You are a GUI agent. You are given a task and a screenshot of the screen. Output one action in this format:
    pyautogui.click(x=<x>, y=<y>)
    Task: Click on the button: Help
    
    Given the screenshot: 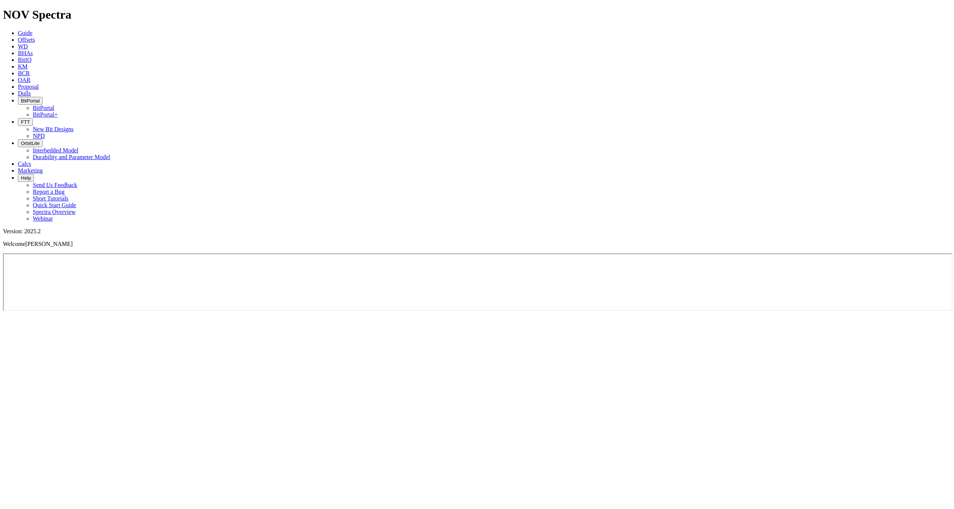 What is the action you would take?
    pyautogui.click(x=26, y=178)
    